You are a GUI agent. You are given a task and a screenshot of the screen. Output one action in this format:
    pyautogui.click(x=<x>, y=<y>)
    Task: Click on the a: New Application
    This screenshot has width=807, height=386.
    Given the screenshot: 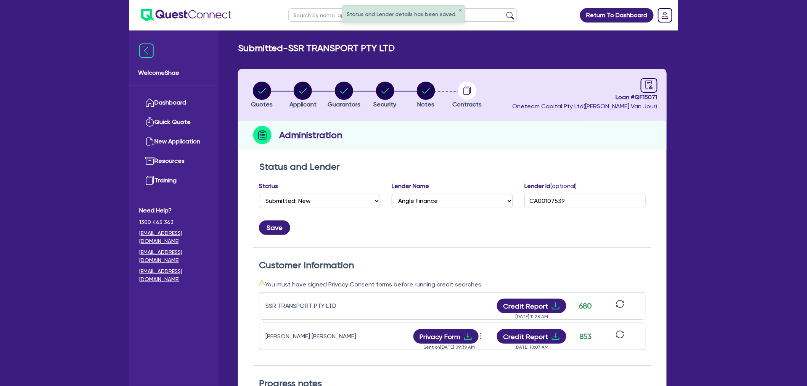 What is the action you would take?
    pyautogui.click(x=174, y=142)
    